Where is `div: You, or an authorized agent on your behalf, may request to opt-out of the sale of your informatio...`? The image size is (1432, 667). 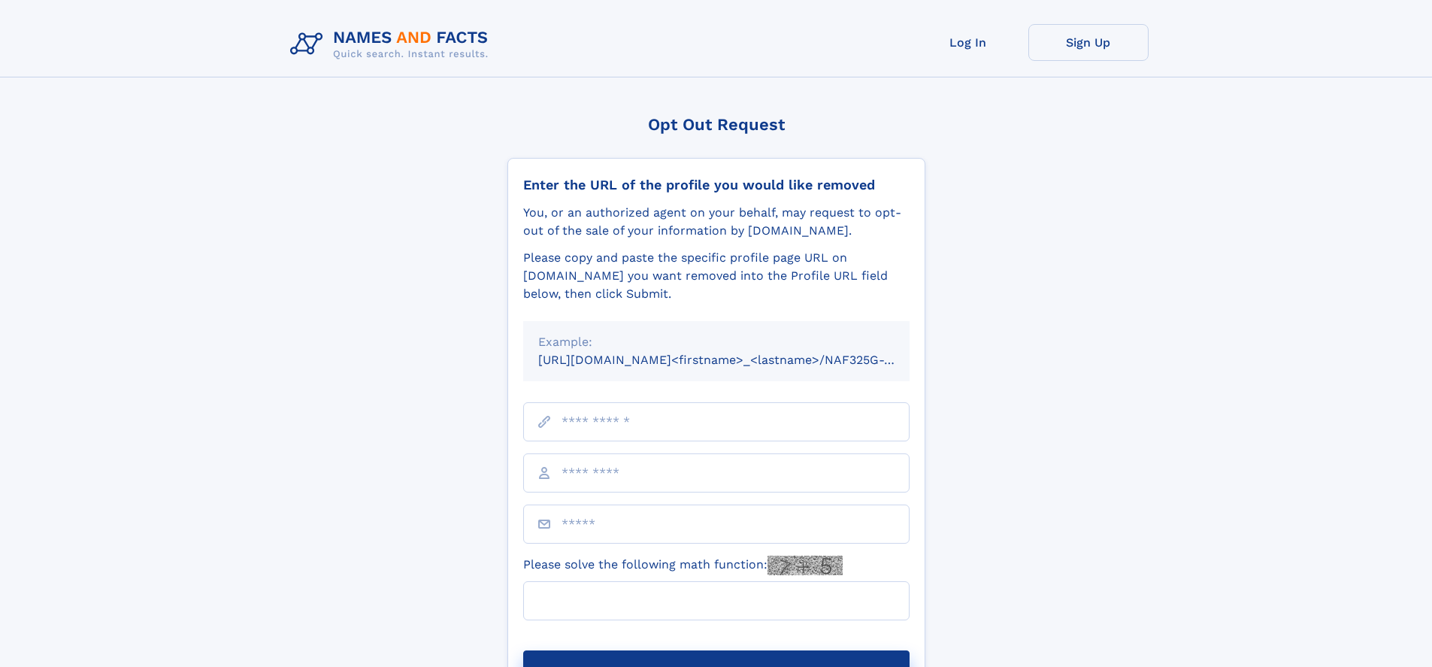 div: You, or an authorized agent on your behalf, may request to opt-out of the sale of your informatio... is located at coordinates (716, 222).